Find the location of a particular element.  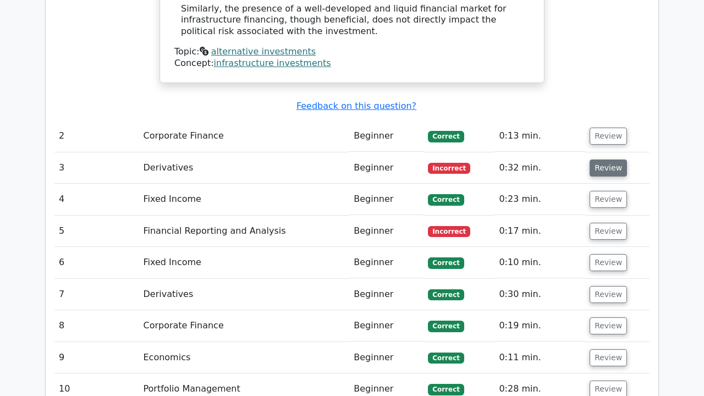

td: 6 is located at coordinates (96, 262).